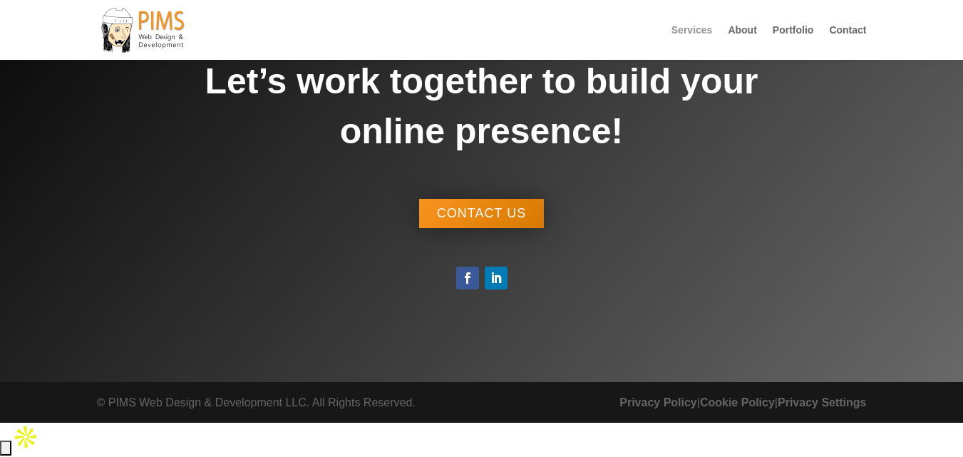  What do you see at coordinates (482, 110) in the screenshot?
I see `h2: Let’s work together to build your online presence!` at bounding box center [482, 110].